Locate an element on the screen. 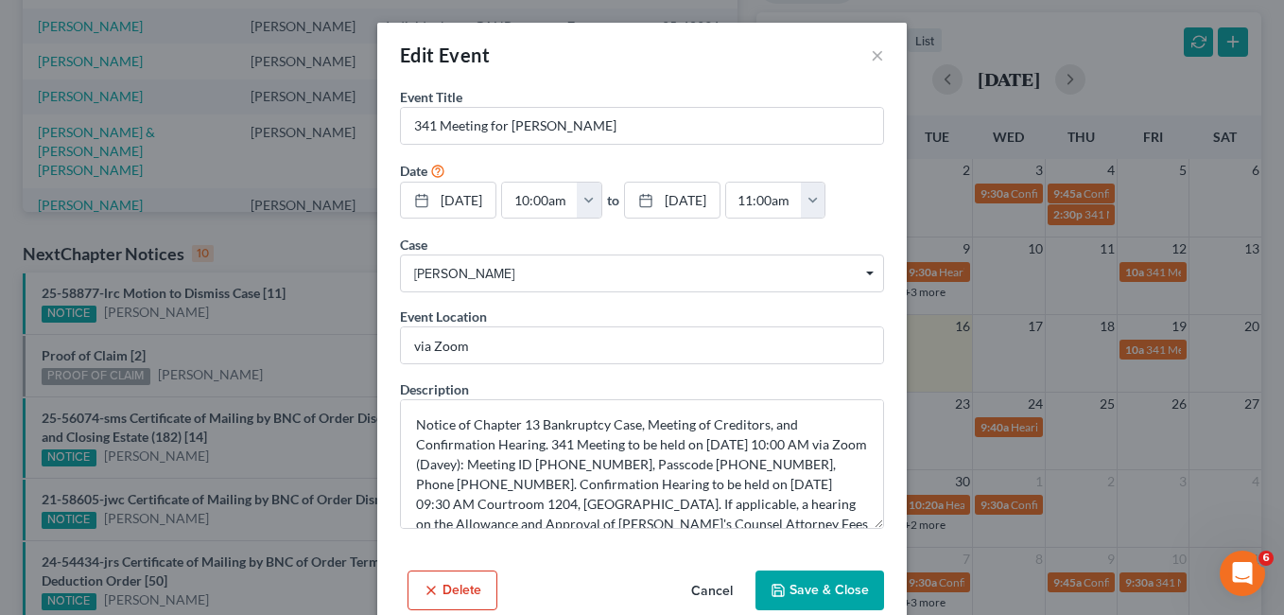  button: Delete is located at coordinates (452, 590).